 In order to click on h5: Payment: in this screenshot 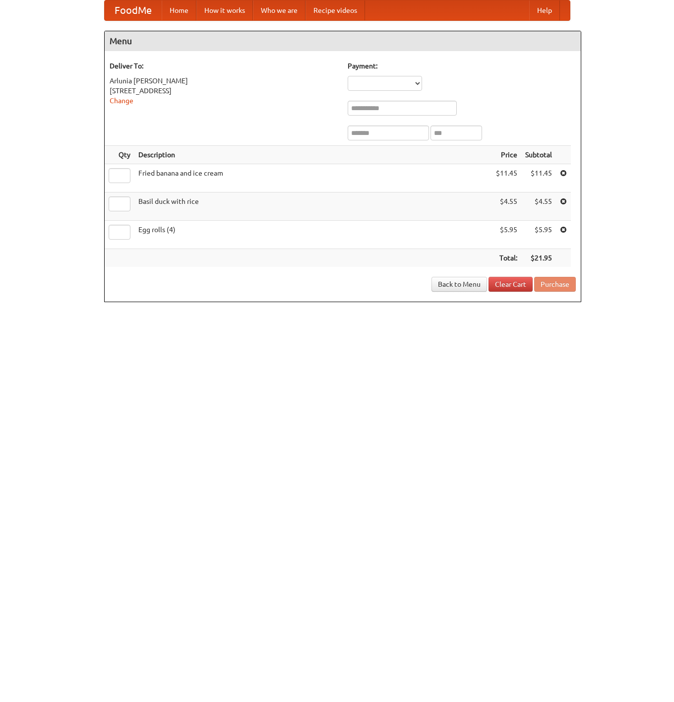, I will do `click(462, 66)`.